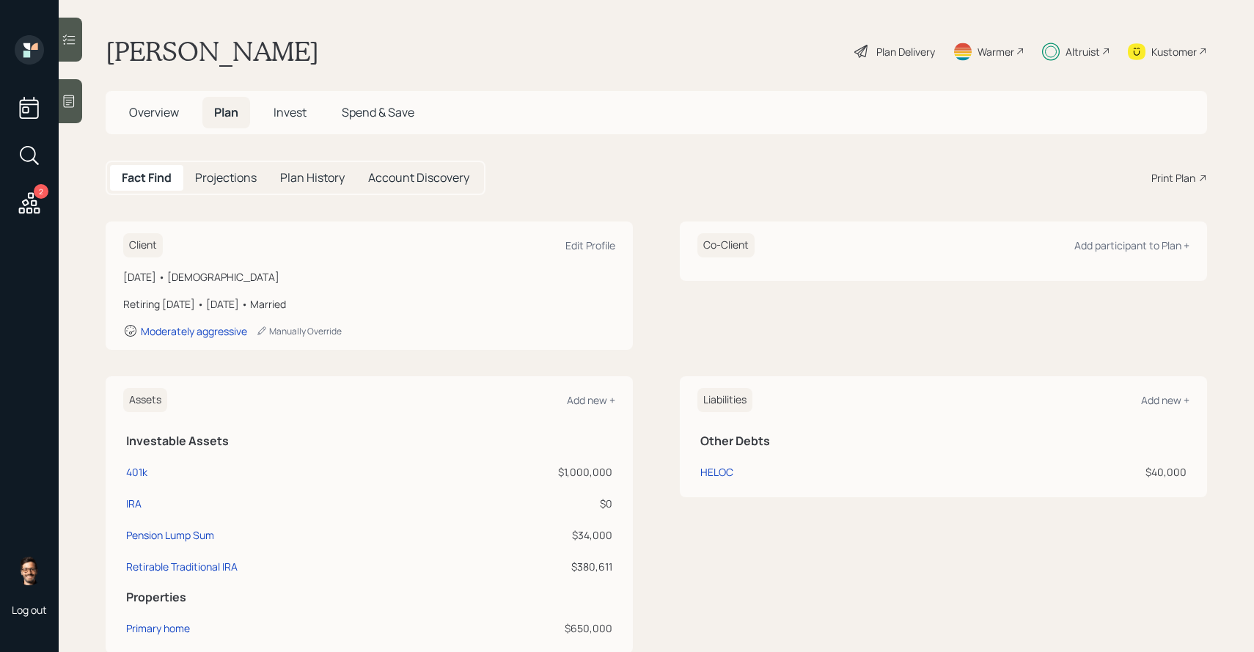  What do you see at coordinates (1174, 177) in the screenshot?
I see `div: Print Plan` at bounding box center [1174, 177].